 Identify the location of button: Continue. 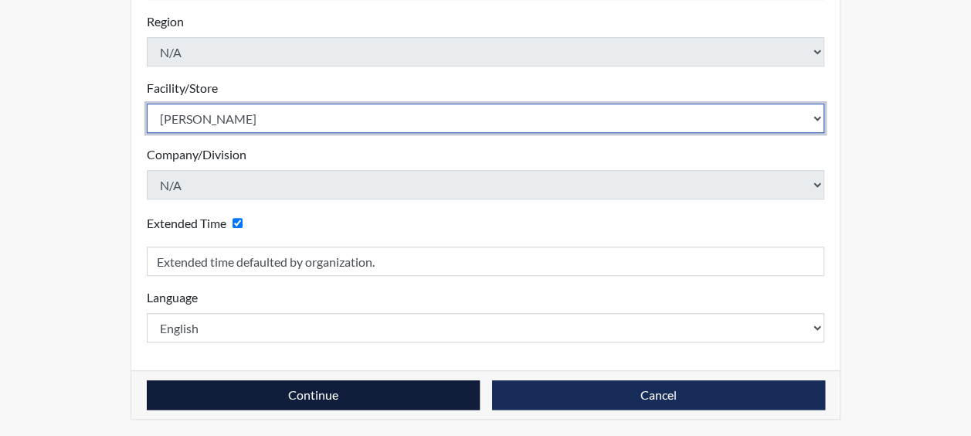
(313, 395).